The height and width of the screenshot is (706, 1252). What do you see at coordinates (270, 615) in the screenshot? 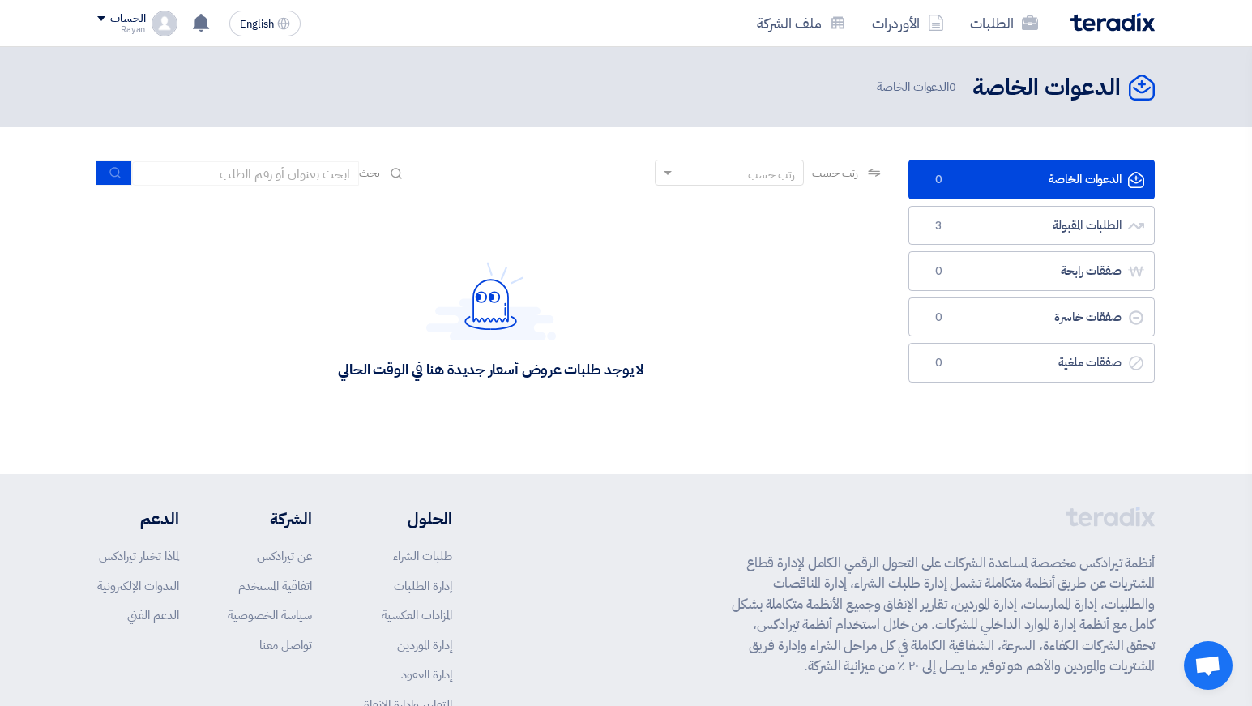
I see `a: سياسة الخصوصية` at bounding box center [270, 615].